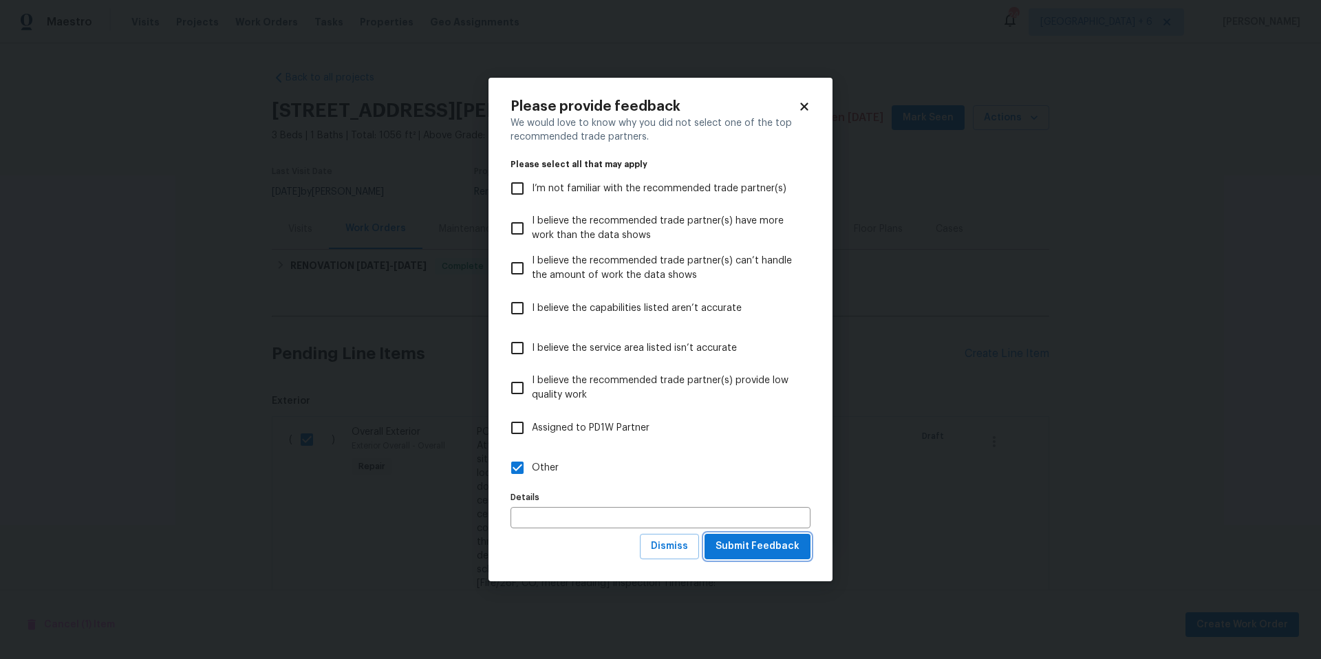  Describe the element at coordinates (634, 348) in the screenshot. I see `span: I believe the service area listed isn’t accurate` at that location.